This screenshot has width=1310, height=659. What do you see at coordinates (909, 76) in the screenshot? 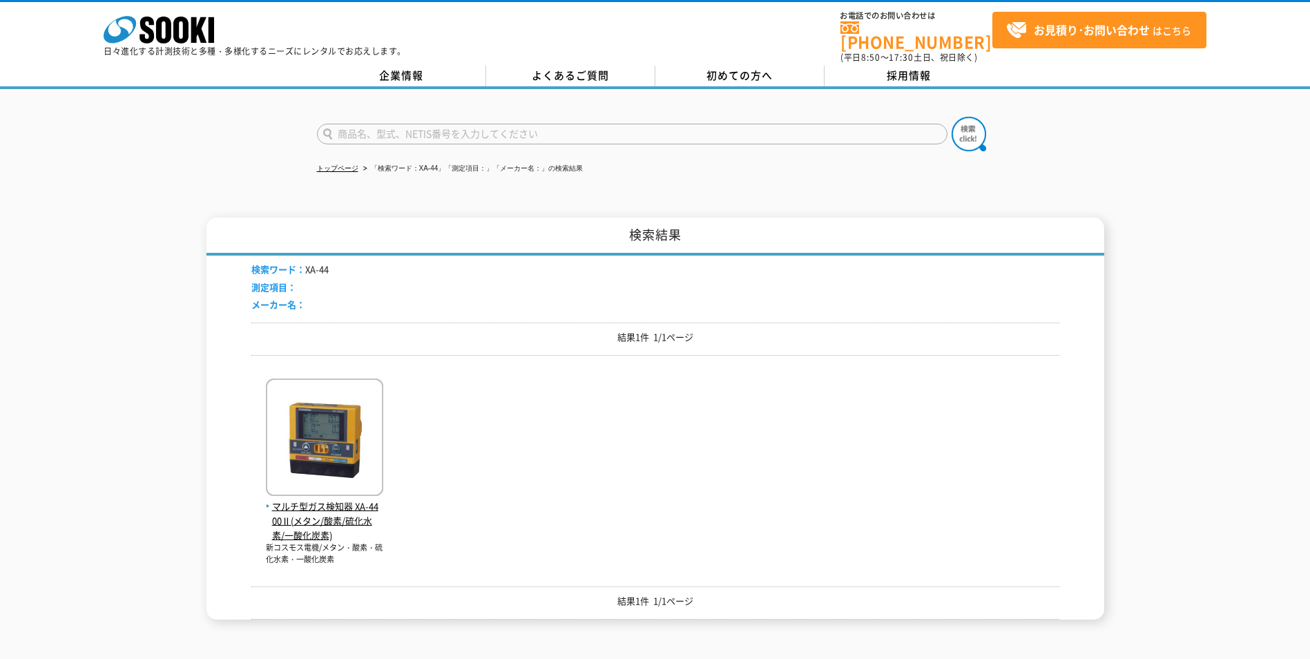
I see `a: 採用情報` at bounding box center [909, 76].